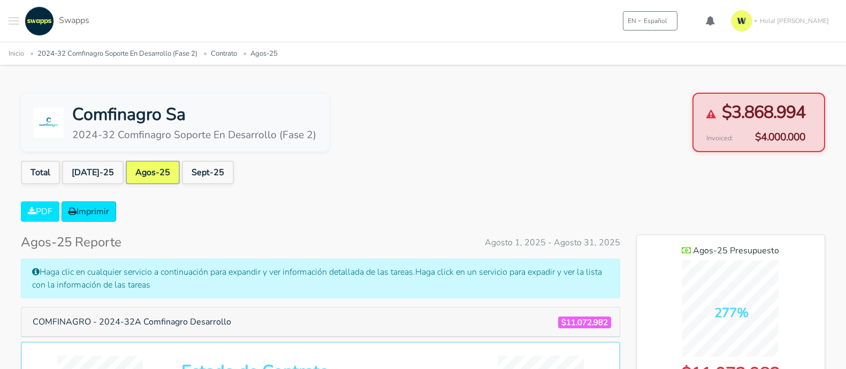 This screenshot has width=846, height=369. What do you see at coordinates (39, 21) in the screenshot?
I see `img: swapps-linkedin-v2.jpg` at bounding box center [39, 21].